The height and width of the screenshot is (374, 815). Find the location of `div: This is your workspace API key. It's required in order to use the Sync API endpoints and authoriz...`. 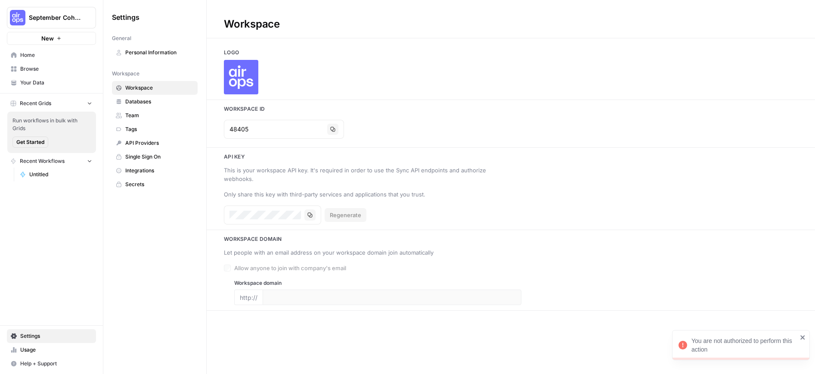

div: This is your workspace API key. It's required in order to use the Sync API endpoints and authoriz... is located at coordinates (367, 174).